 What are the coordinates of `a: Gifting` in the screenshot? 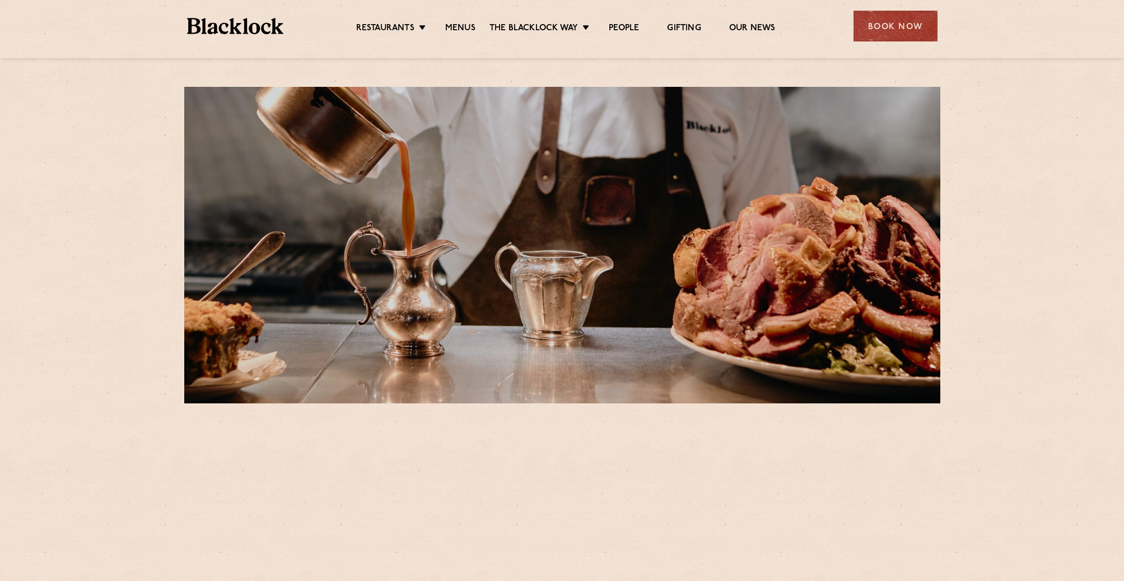 It's located at (684, 29).